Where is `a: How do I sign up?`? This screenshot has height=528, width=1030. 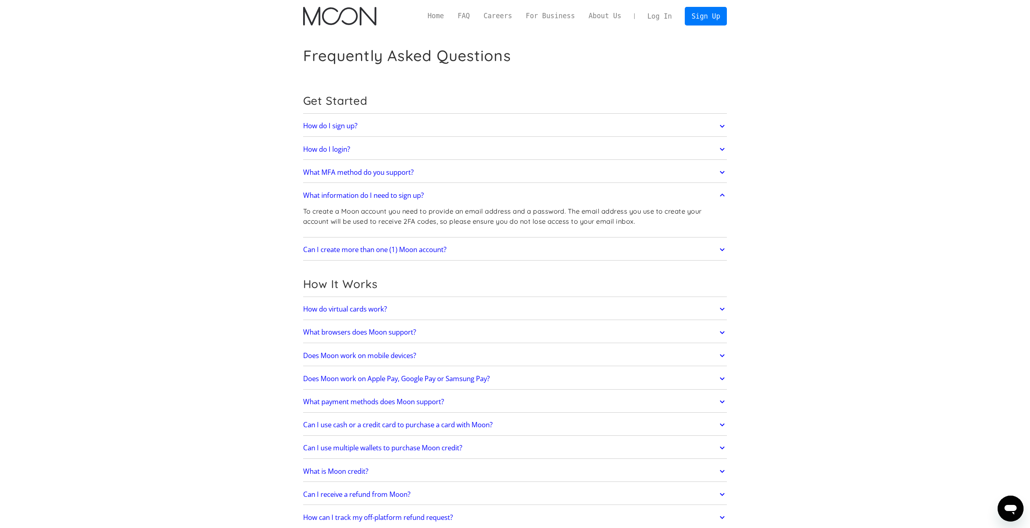
a: How do I sign up? is located at coordinates (515, 126).